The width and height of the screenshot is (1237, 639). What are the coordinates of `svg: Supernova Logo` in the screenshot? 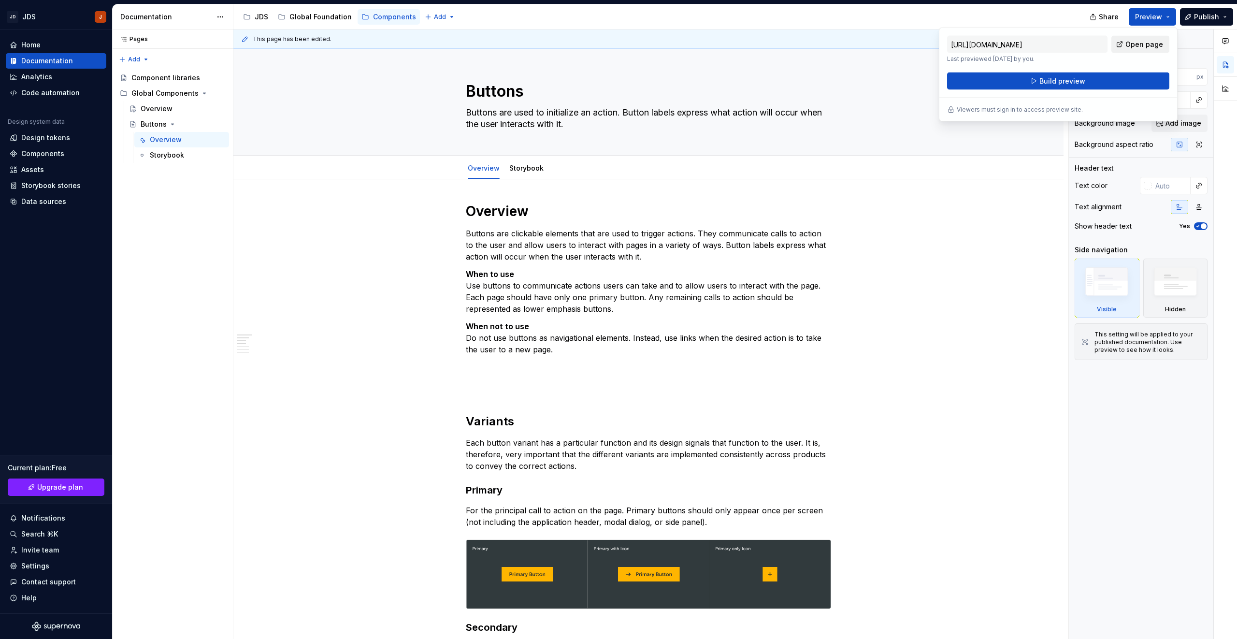 It's located at (56, 626).